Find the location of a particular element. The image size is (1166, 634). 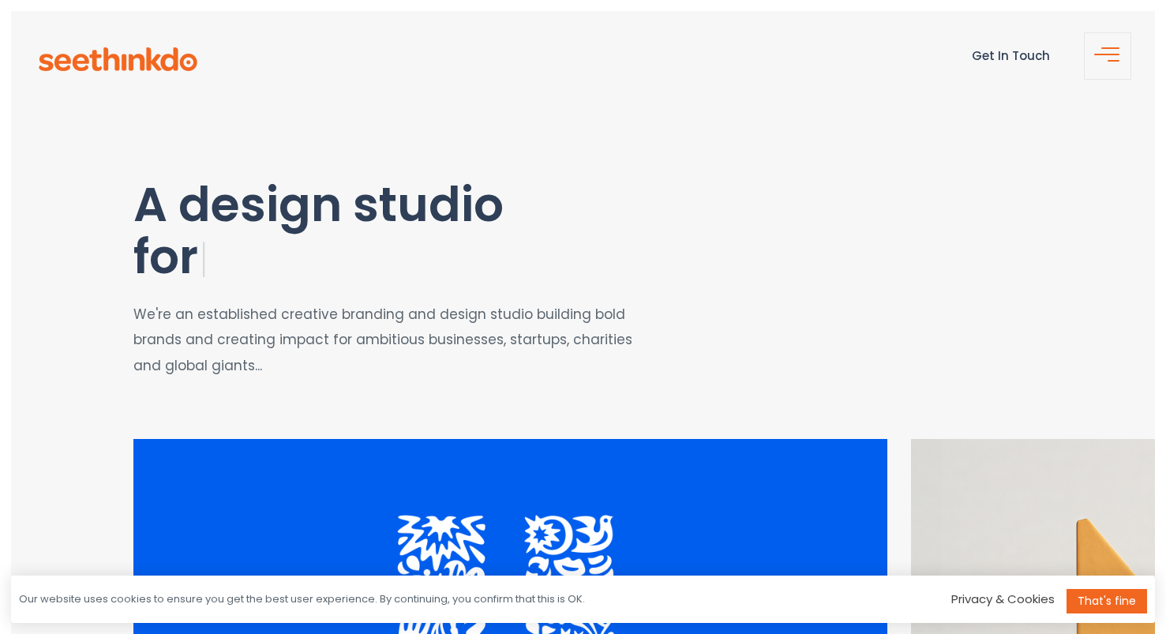

img: see-think-do-logo.png is located at coordinates (118, 59).